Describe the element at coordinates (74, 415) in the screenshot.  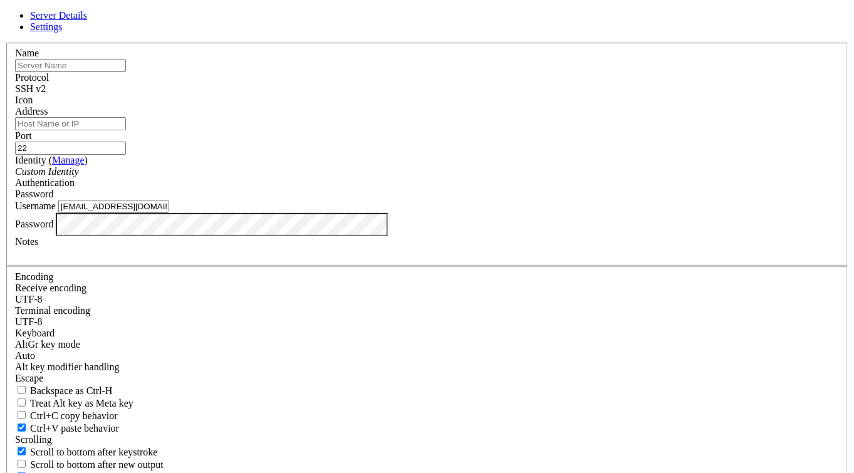
I see `span: Ctrl+C copy behavior` at that location.